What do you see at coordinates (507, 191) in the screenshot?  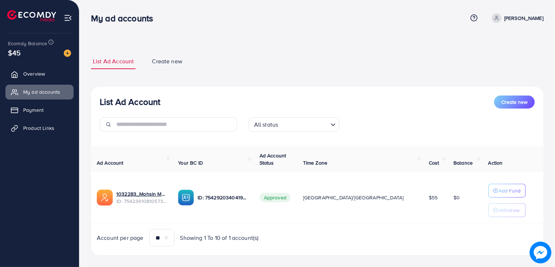 I see `button: Add Fund` at bounding box center [507, 191].